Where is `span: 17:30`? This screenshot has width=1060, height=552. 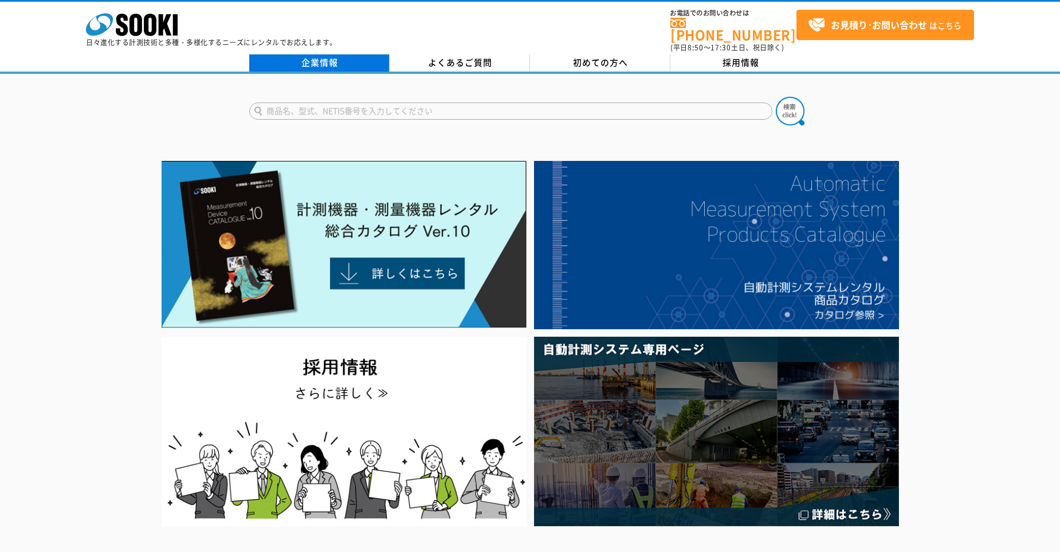
span: 17:30 is located at coordinates (721, 48).